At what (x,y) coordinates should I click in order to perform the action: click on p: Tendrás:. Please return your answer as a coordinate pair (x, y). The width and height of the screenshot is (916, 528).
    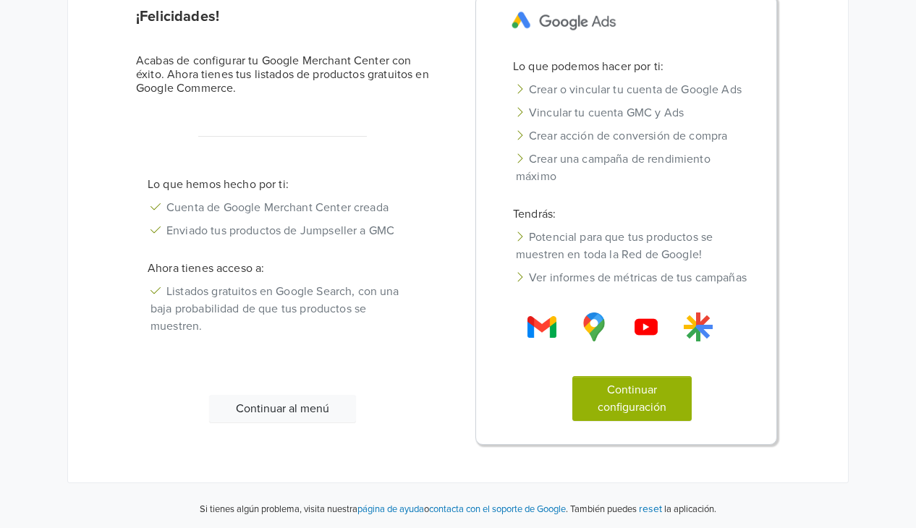
    Looking at the image, I should click on (631, 214).